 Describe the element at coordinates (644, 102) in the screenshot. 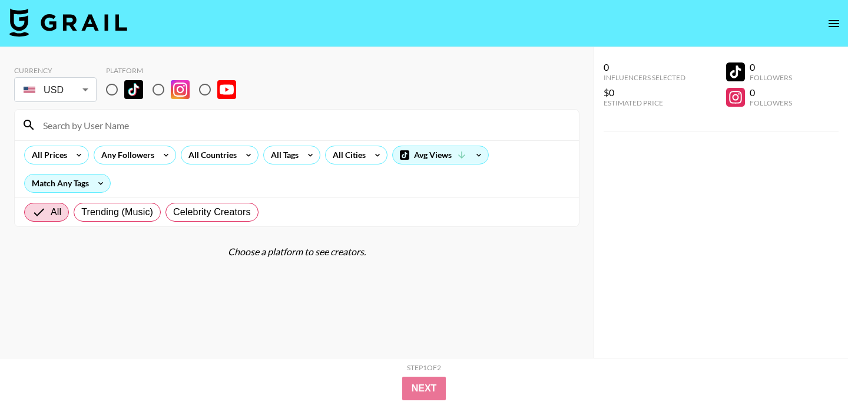

I see `div: Estimated Price` at that location.